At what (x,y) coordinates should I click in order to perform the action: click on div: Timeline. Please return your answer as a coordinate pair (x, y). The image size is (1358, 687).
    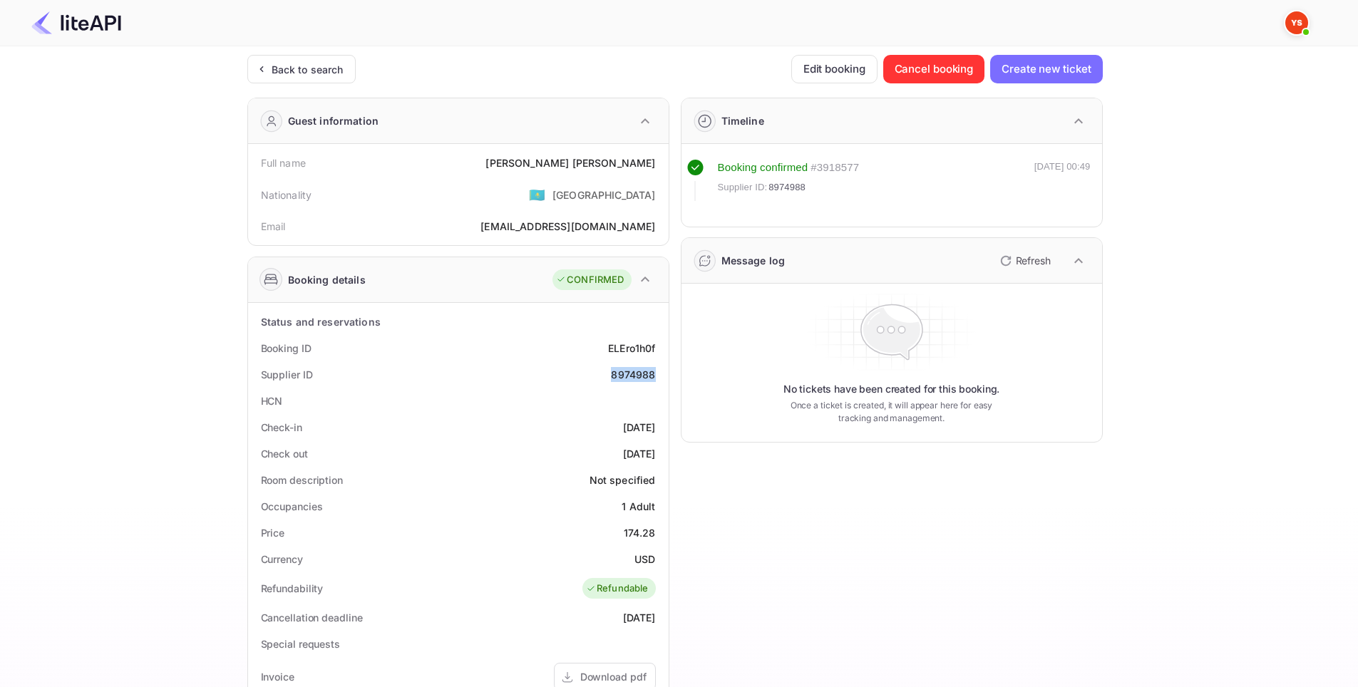
    Looking at the image, I should click on (743, 120).